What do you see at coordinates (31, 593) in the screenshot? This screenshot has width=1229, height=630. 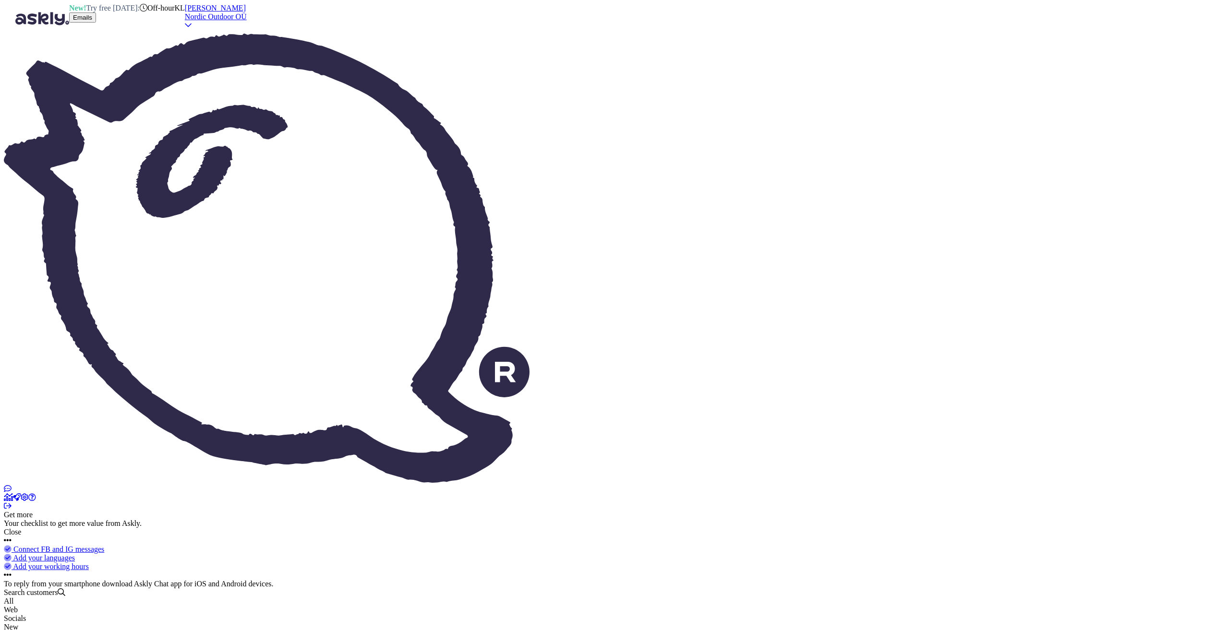 I see `span: Search customers` at bounding box center [31, 593].